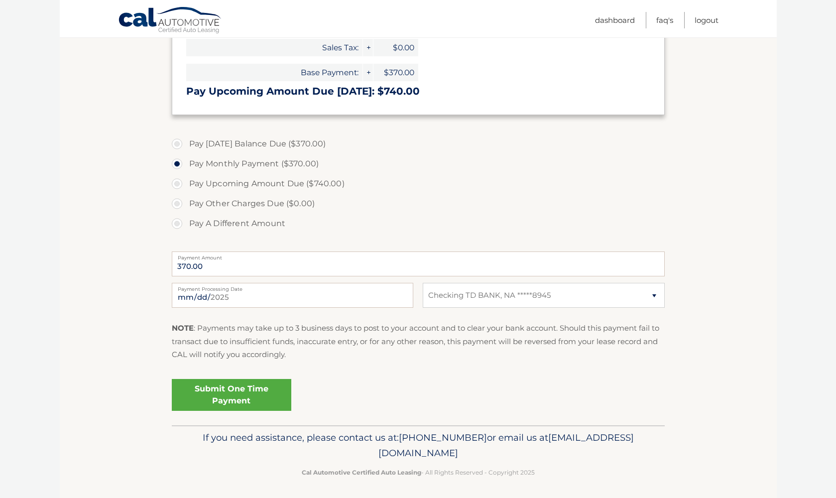  I want to click on label: Pay A Different Amount, so click(418, 224).